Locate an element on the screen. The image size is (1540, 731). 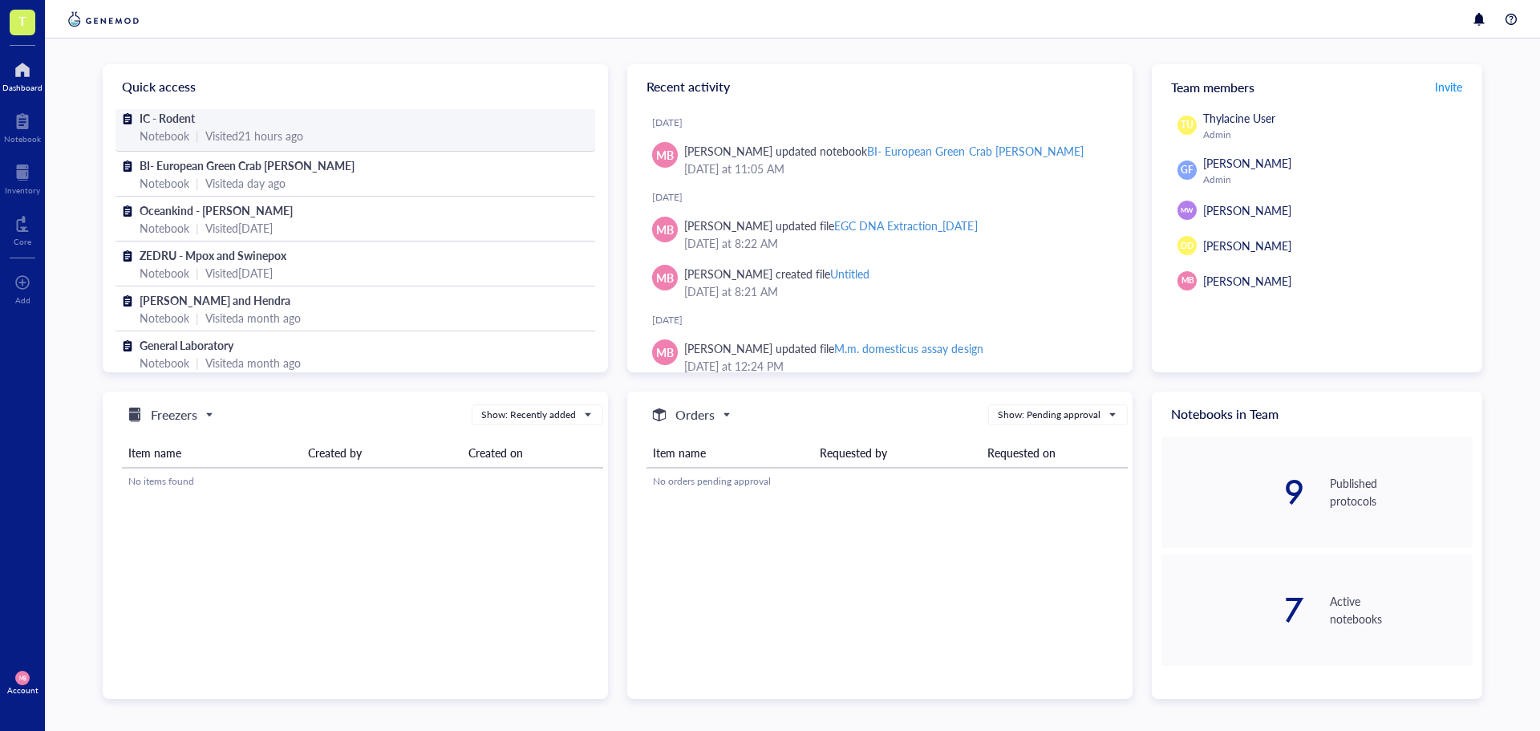
span: GF is located at coordinates (1187, 170).